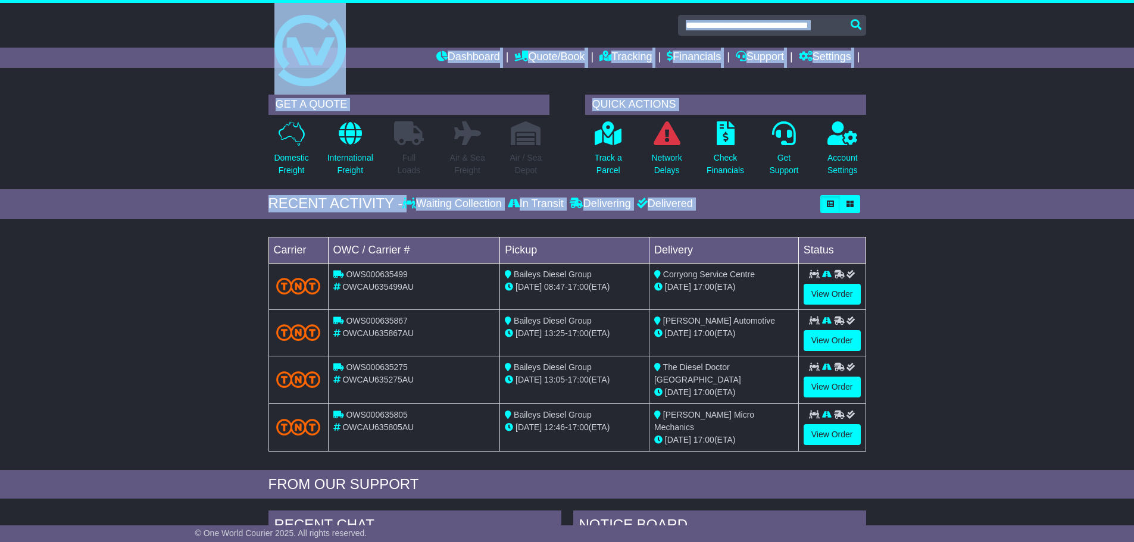 The image size is (1134, 542). I want to click on a: Financials, so click(693, 58).